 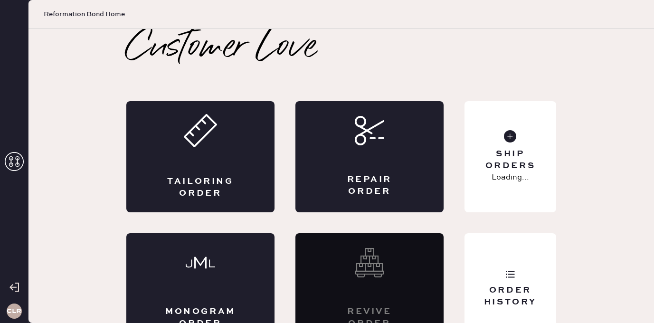 What do you see at coordinates (221, 48) in the screenshot?
I see `h2: Customer Love` at bounding box center [221, 48].